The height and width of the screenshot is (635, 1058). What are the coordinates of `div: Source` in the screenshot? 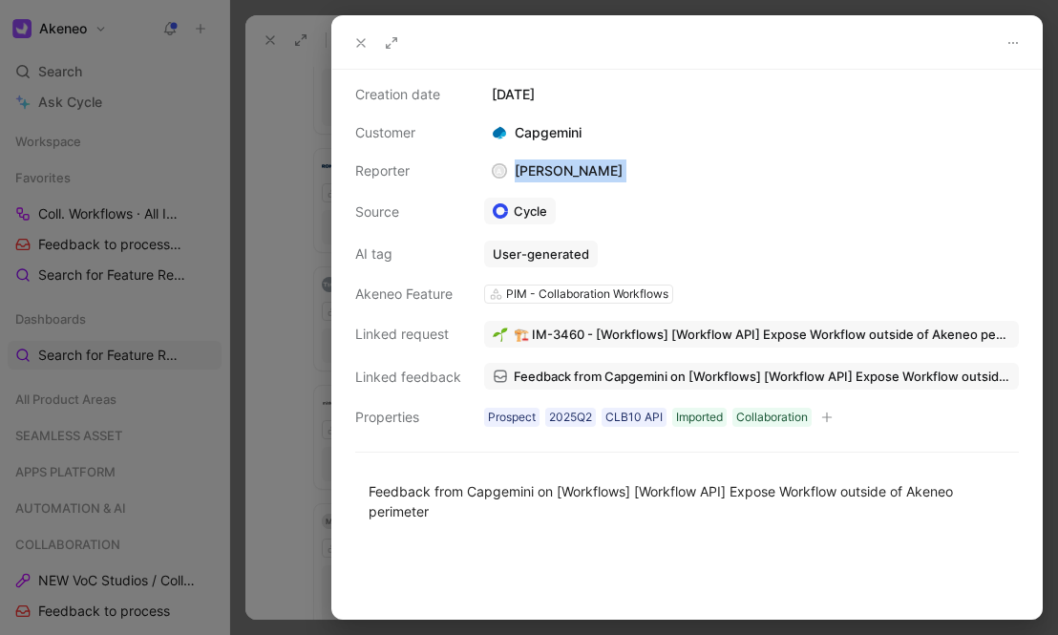 It's located at (408, 212).